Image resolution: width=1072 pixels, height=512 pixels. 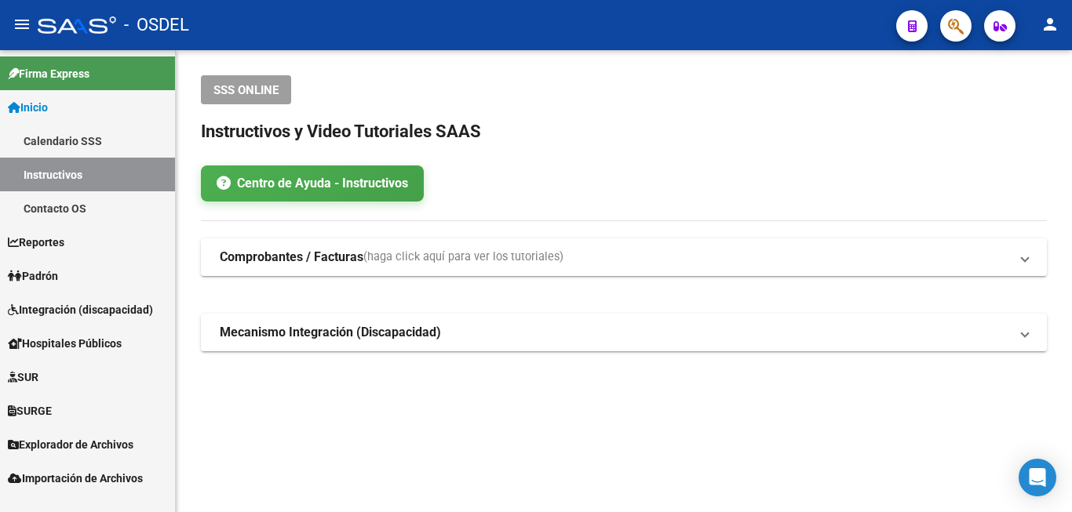 I want to click on span: Reportes, so click(x=36, y=242).